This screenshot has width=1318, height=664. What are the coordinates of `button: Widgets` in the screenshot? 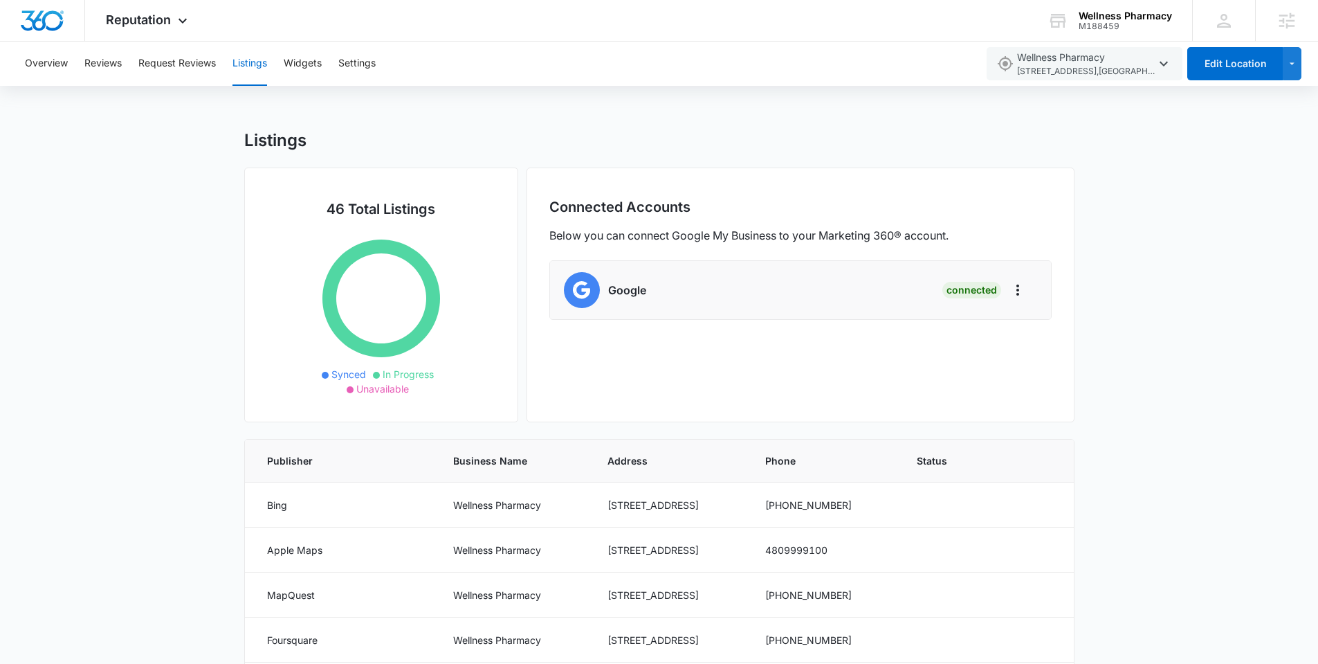 It's located at (302, 64).